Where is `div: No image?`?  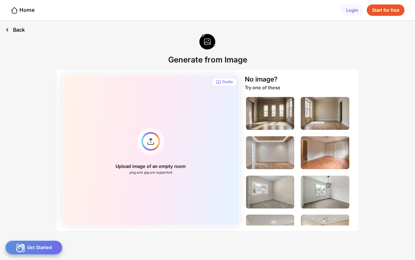
div: No image? is located at coordinates (261, 79).